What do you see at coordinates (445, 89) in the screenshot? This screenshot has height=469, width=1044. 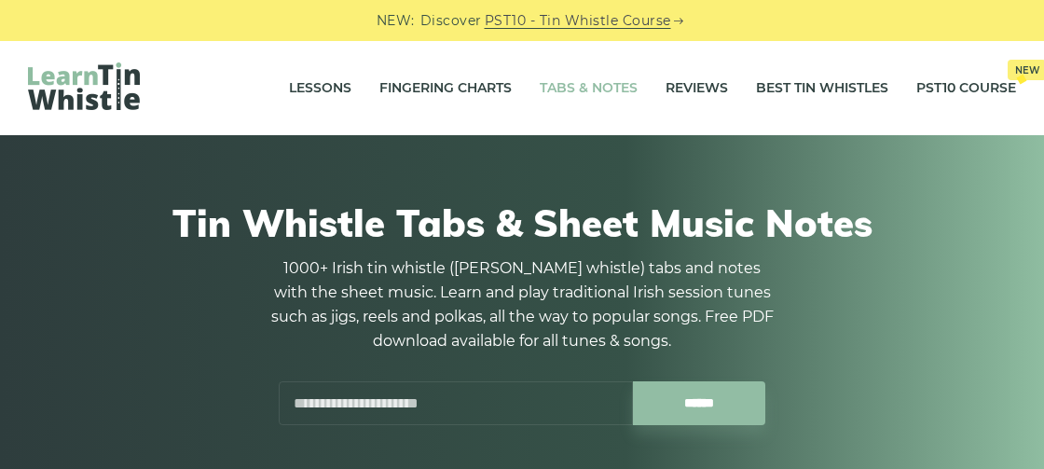 I see `a: Fingering Charts` at bounding box center [445, 89].